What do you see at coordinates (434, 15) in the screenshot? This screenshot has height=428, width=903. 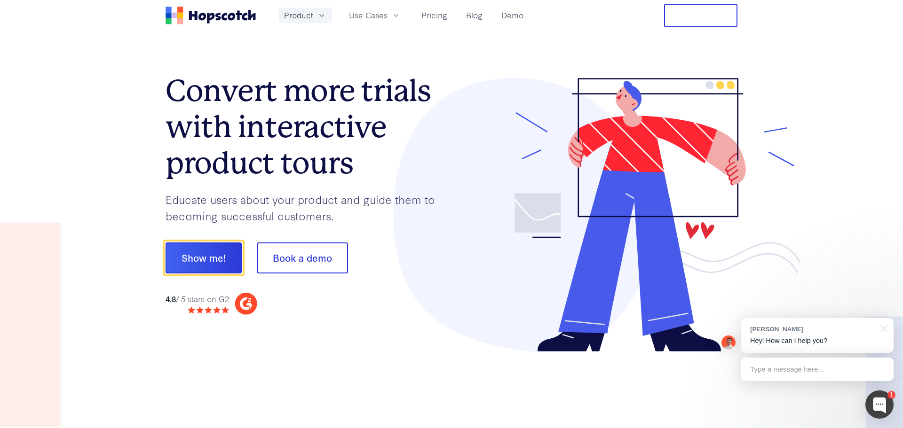 I see `a: Pricing` at bounding box center [434, 15].